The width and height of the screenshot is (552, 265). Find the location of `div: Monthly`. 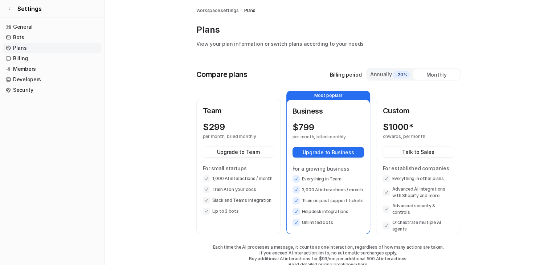

div: Monthly is located at coordinates (436, 74).